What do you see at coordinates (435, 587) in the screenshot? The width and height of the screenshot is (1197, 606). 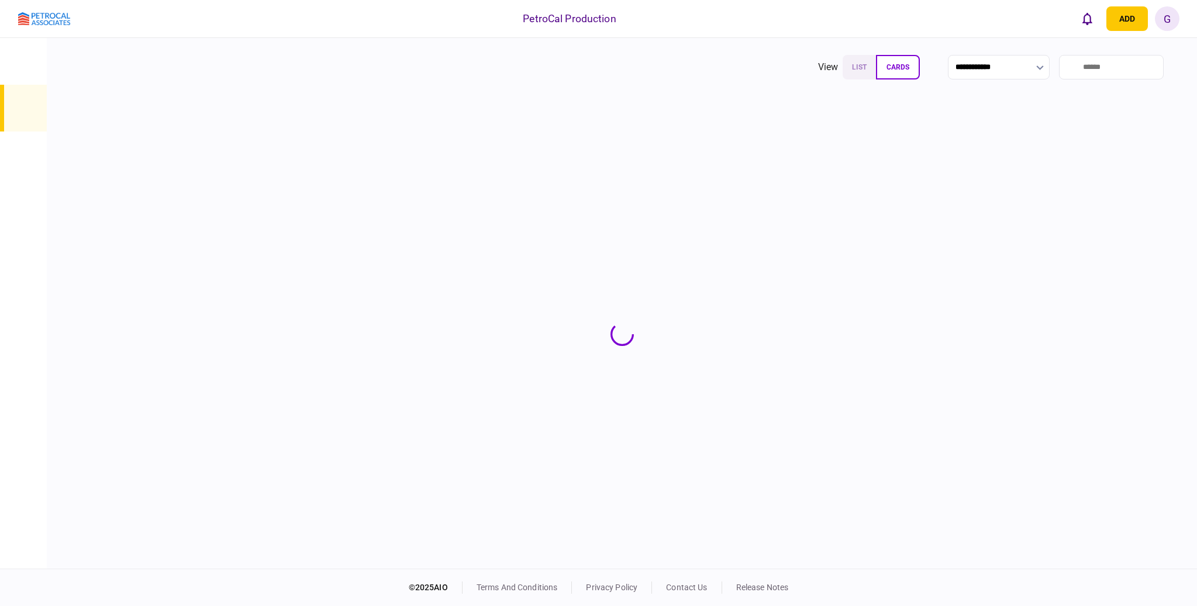 I see `div: © 2025 AIO` at bounding box center [435, 587].